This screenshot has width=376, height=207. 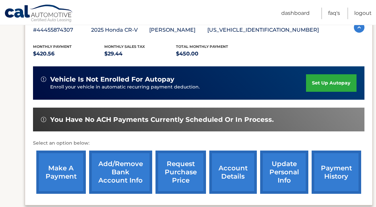 I want to click on a: account details, so click(x=233, y=172).